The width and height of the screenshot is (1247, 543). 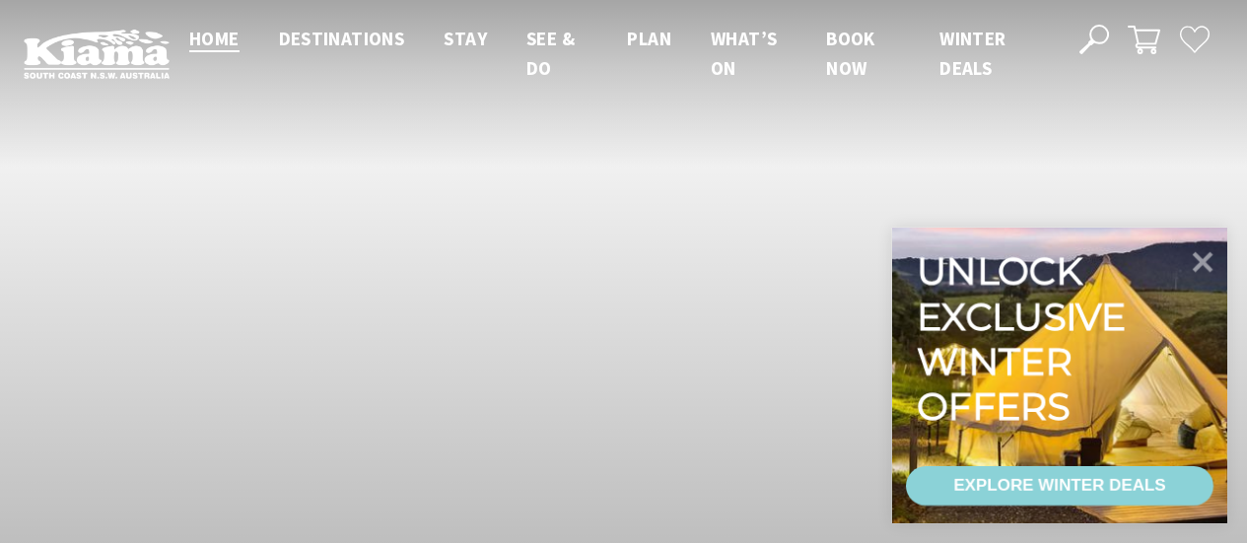 What do you see at coordinates (851, 53) in the screenshot?
I see `span: Book now` at bounding box center [851, 53].